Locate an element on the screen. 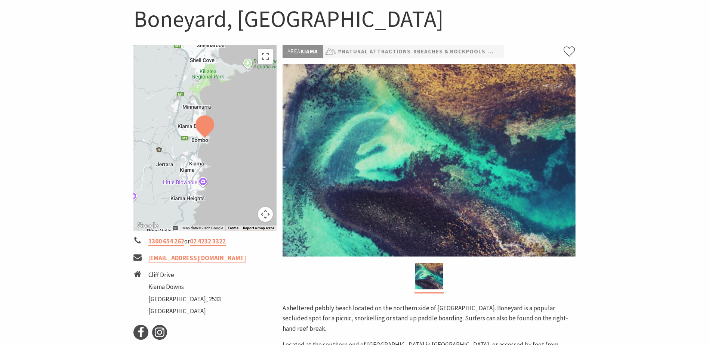 This screenshot has height=345, width=709. span: Map data ©2025 Google is located at coordinates (202, 228).